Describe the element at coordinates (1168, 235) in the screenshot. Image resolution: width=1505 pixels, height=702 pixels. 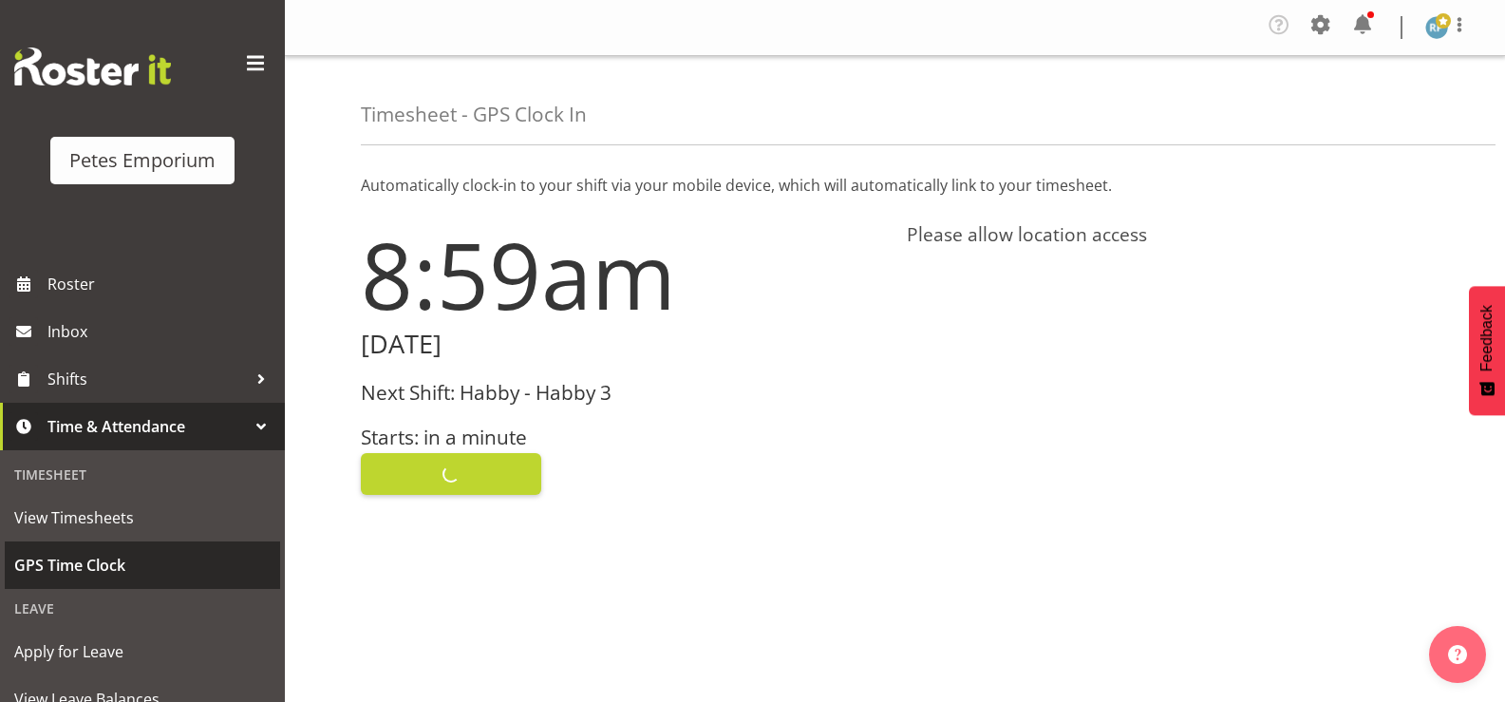
I see `h4: Please allow location access` at that location.